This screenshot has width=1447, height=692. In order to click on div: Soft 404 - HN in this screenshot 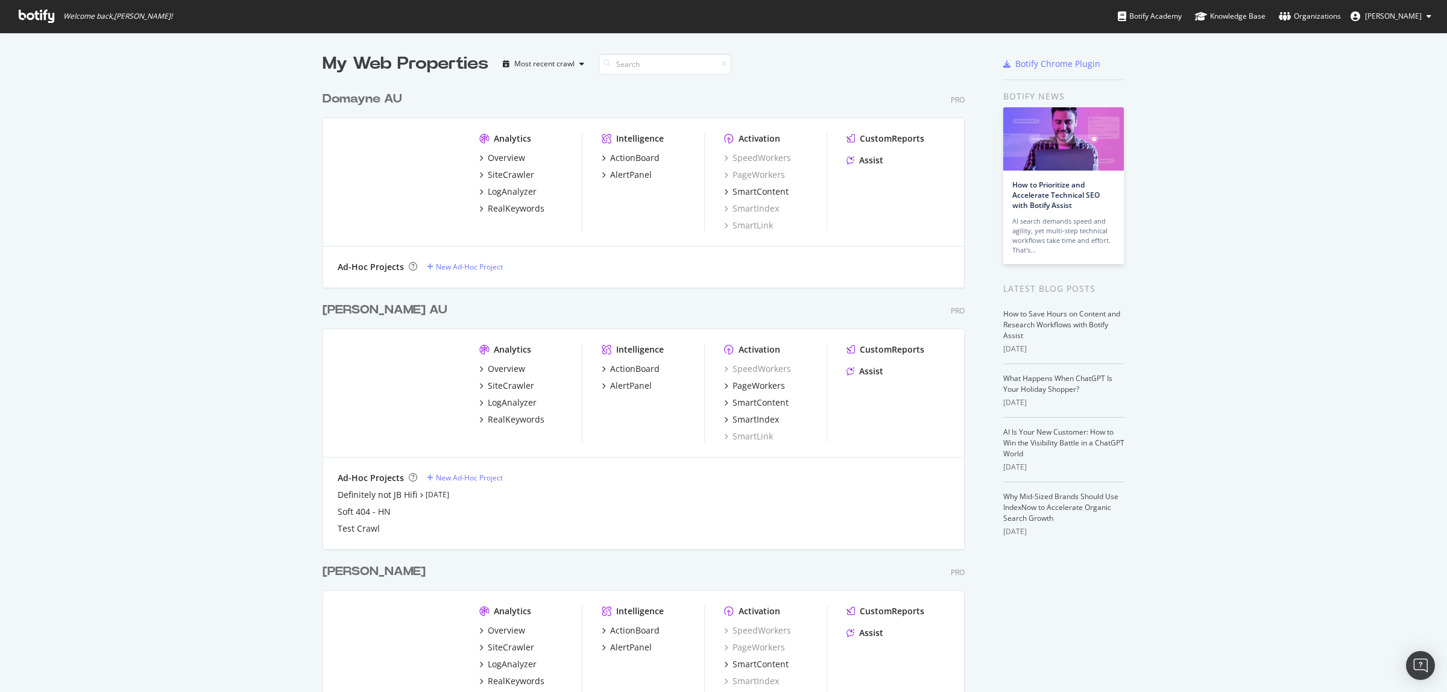, I will do `click(364, 512)`.